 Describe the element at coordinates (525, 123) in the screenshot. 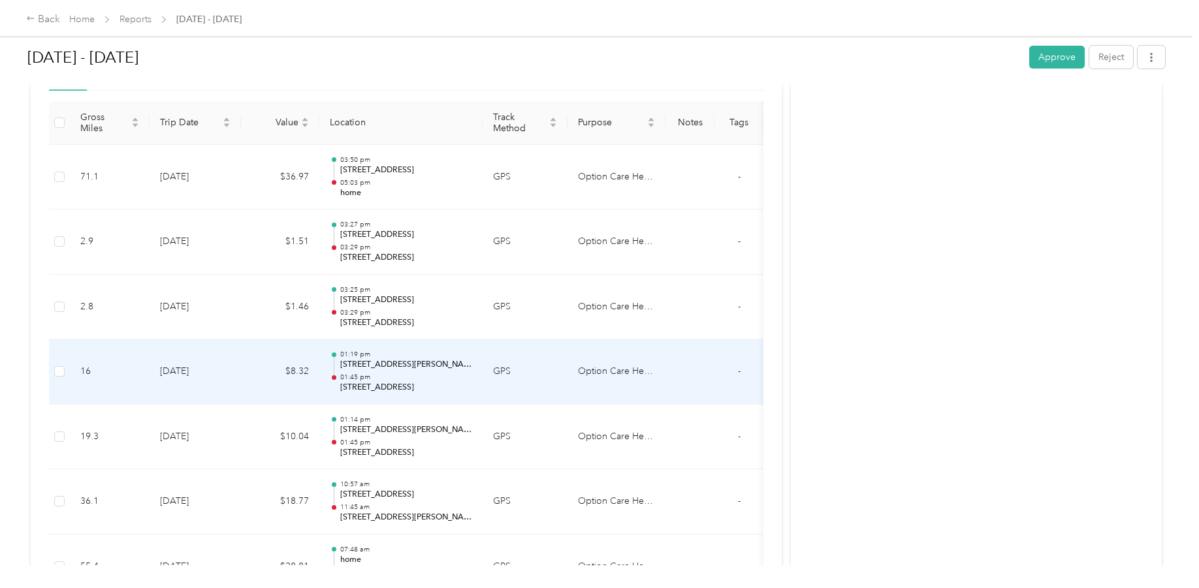

I see `th: Track Method` at that location.